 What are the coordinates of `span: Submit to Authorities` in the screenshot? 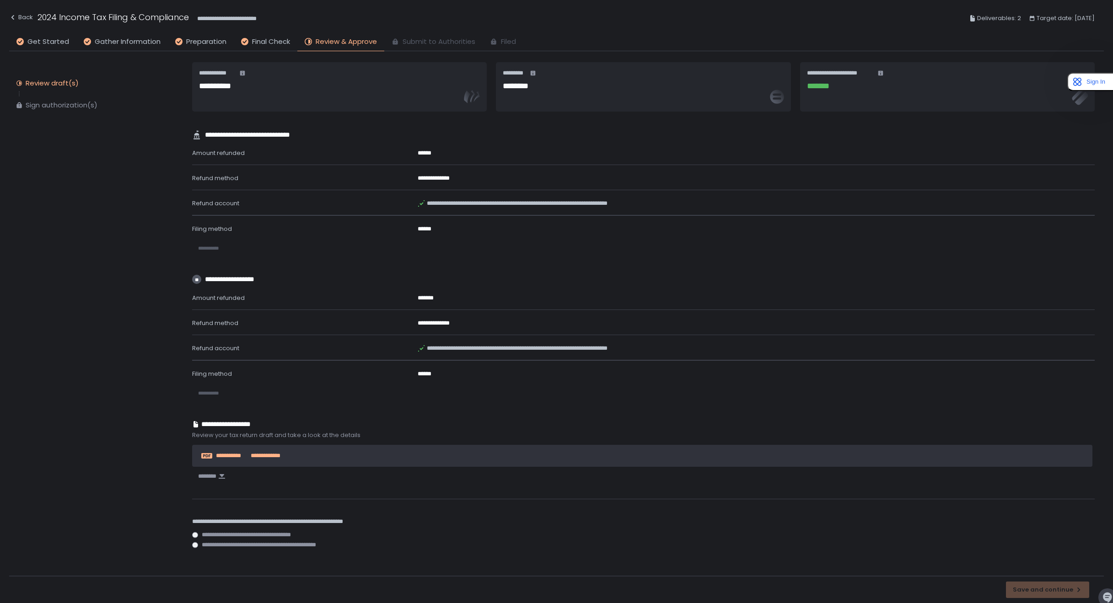 It's located at (439, 42).